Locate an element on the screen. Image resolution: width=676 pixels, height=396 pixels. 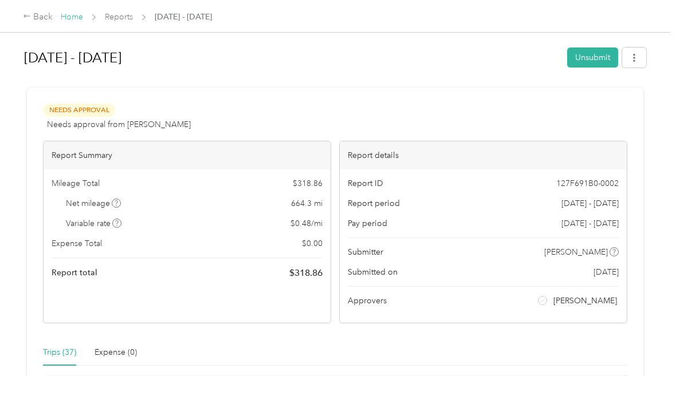
span: Report ID is located at coordinates (365, 183).